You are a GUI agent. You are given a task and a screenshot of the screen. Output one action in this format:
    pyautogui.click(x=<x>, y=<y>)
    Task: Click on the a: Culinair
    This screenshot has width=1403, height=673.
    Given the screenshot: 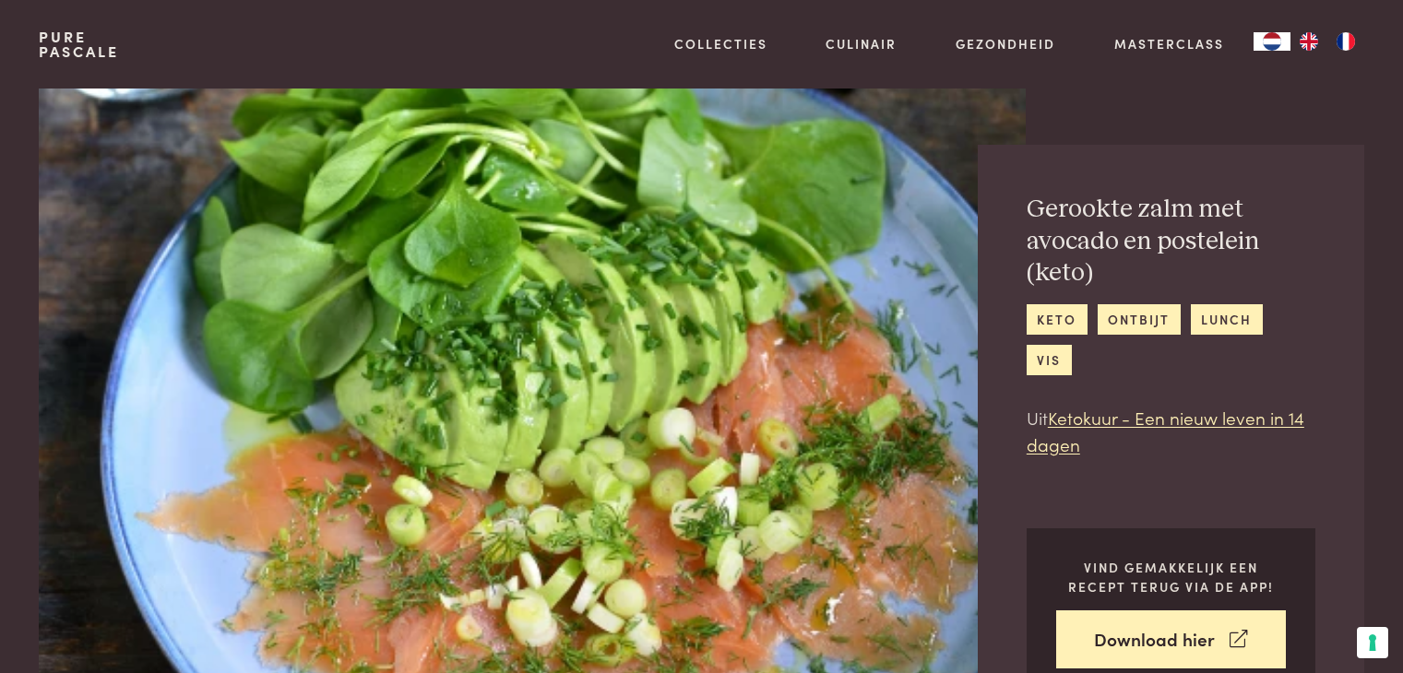 What is the action you would take?
    pyautogui.click(x=861, y=43)
    